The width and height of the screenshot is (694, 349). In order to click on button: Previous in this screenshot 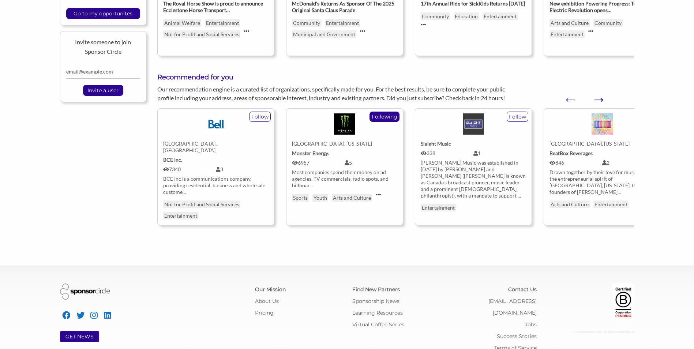, I will do `click(567, 96)`.